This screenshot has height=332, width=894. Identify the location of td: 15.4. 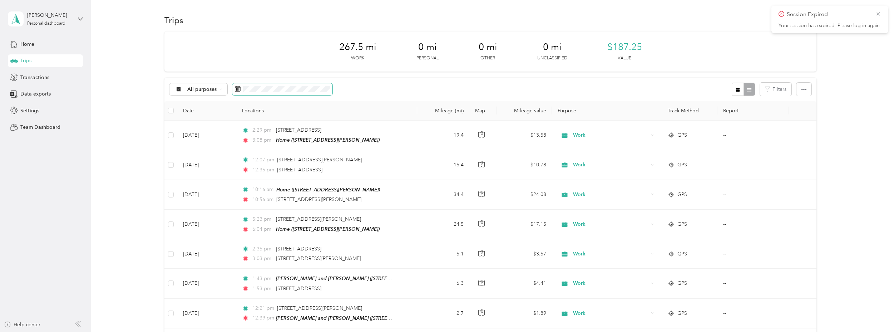
(443, 165).